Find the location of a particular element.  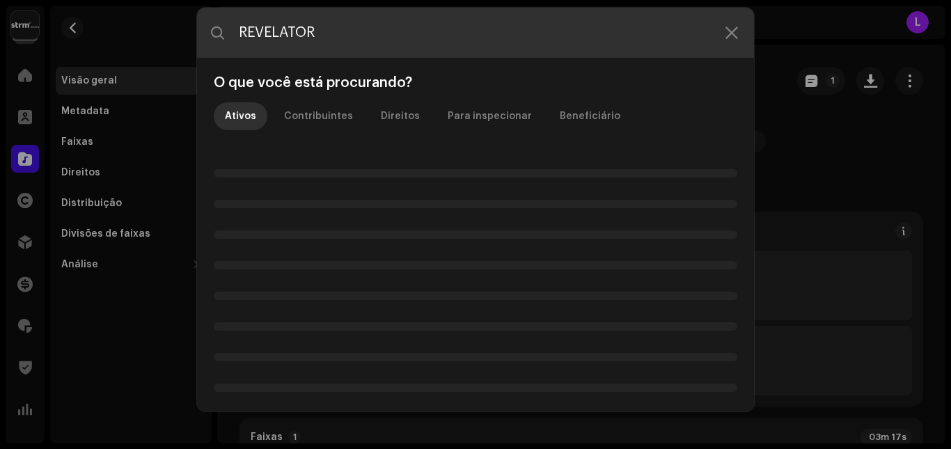

div: O que você está procurando? is located at coordinates (475, 83).